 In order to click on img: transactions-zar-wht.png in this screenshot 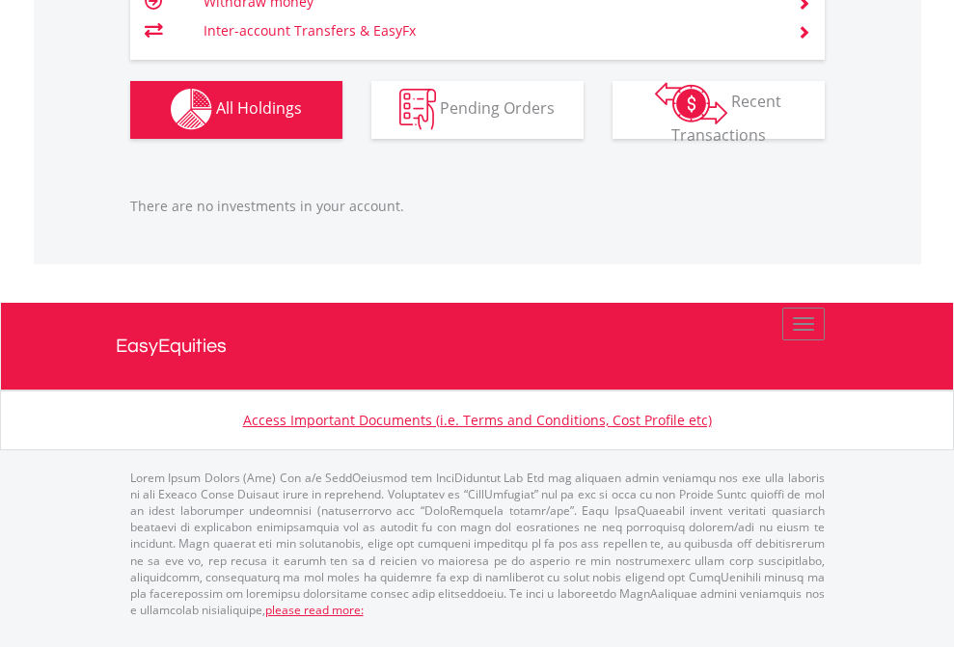, I will do `click(691, 103)`.